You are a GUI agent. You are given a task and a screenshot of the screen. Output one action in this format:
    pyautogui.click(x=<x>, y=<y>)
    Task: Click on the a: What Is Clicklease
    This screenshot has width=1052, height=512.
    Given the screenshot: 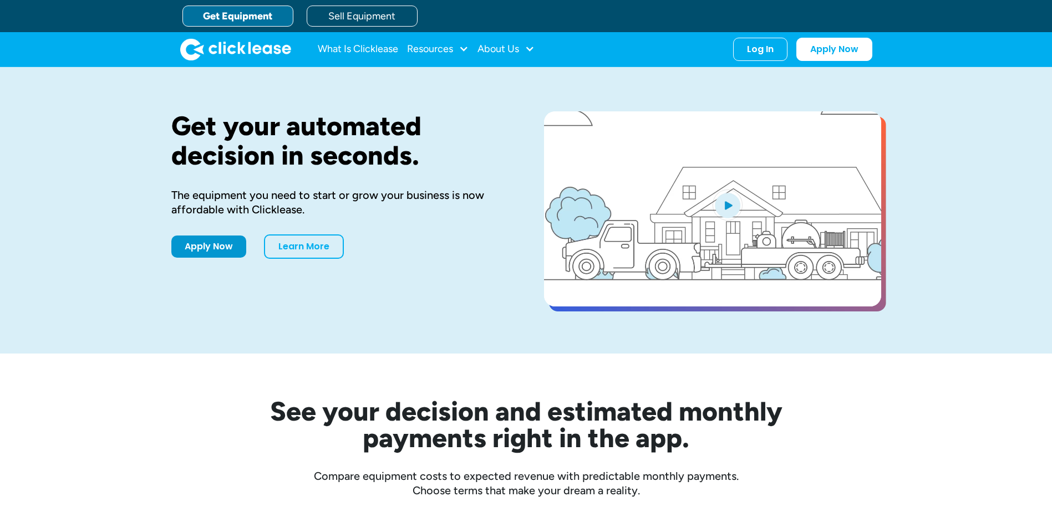 What is the action you would take?
    pyautogui.click(x=358, y=49)
    